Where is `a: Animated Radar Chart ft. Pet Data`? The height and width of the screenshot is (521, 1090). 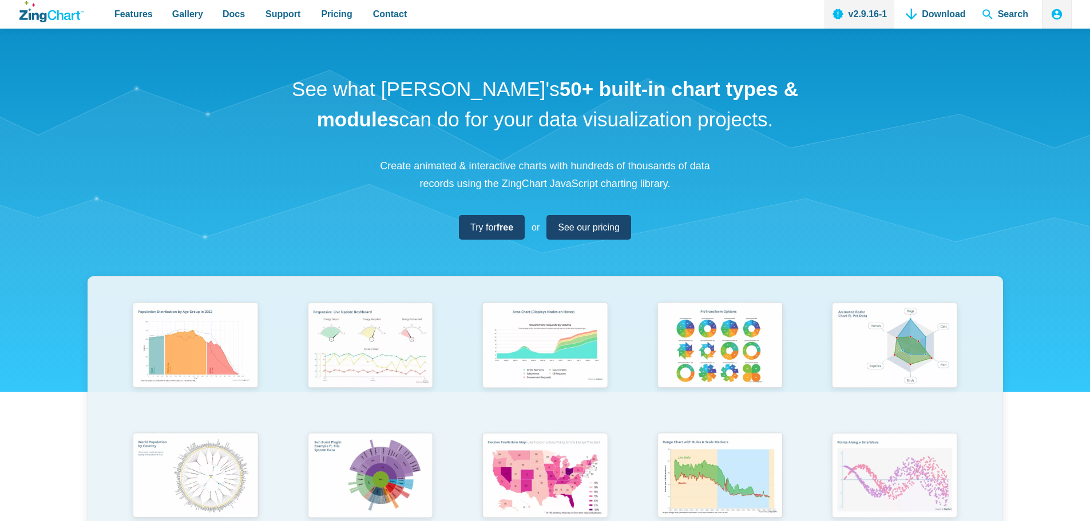
a: Animated Radar Chart ft. Pet Data is located at coordinates (895, 362).